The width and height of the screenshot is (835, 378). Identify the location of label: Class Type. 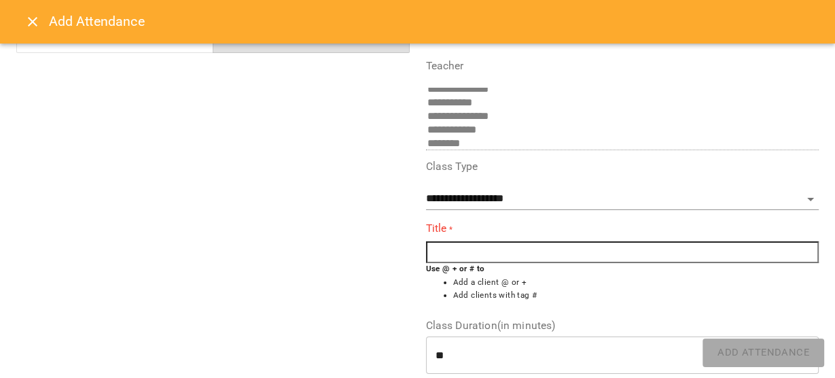
(623, 167).